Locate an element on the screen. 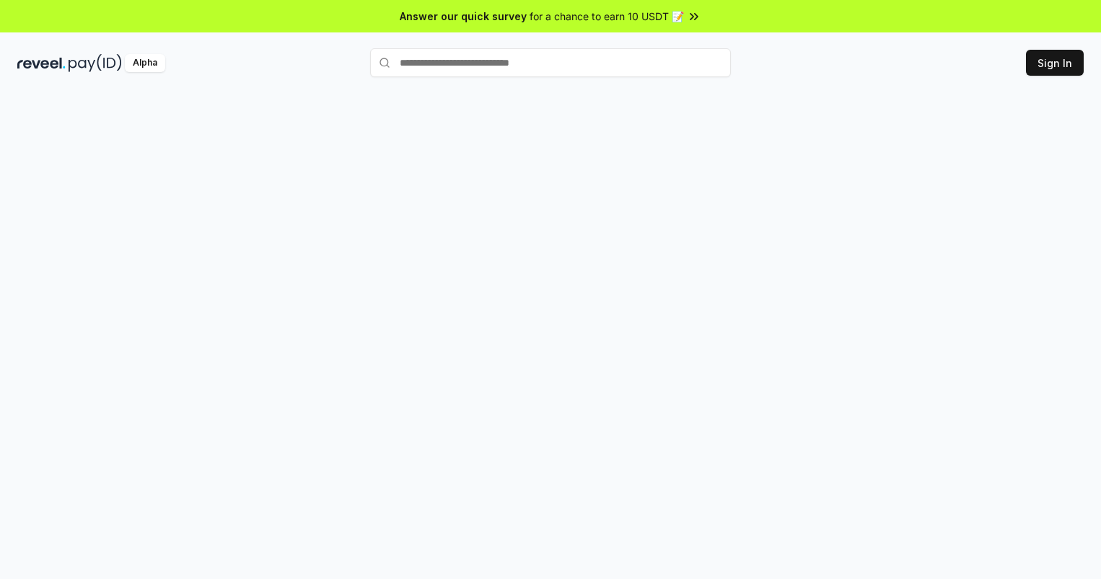 Image resolution: width=1101 pixels, height=579 pixels. img: pay_id is located at coordinates (95, 63).